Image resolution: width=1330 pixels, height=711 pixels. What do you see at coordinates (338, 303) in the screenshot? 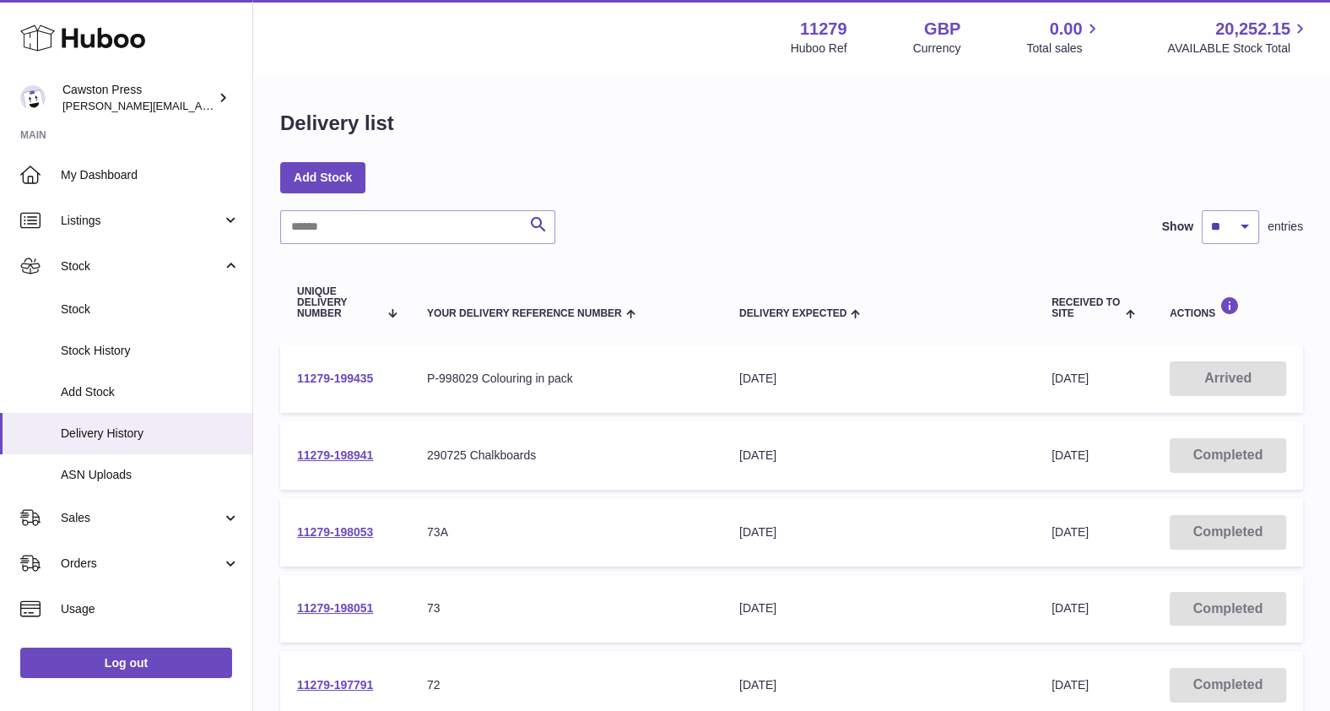
I see `span: Unique Delivery Number` at bounding box center [338, 303].